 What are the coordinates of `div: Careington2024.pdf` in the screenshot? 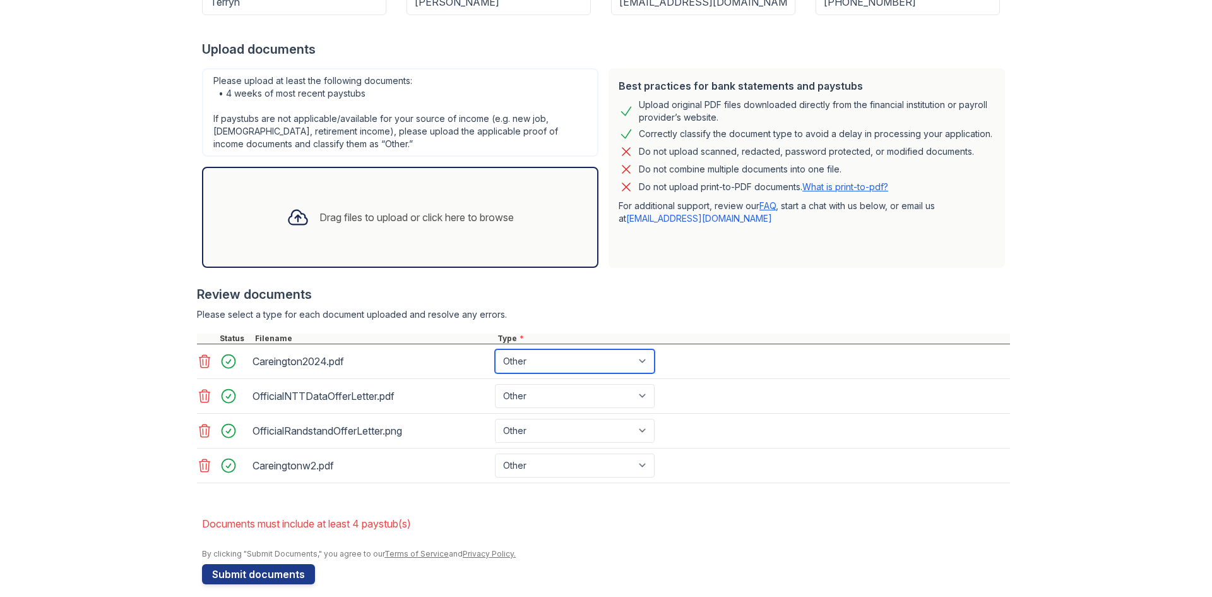 It's located at (371, 361).